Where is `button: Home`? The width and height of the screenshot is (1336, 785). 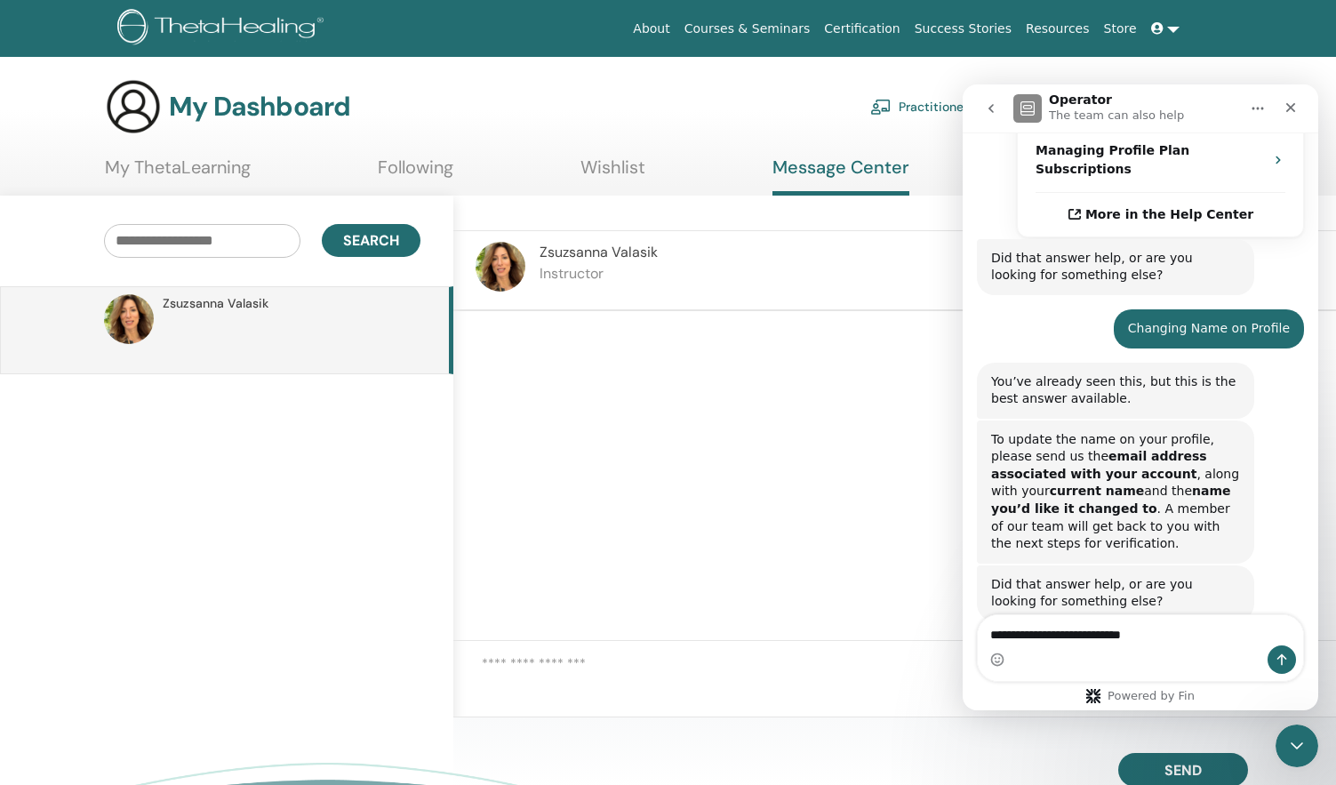
button: Home is located at coordinates (295, 24).